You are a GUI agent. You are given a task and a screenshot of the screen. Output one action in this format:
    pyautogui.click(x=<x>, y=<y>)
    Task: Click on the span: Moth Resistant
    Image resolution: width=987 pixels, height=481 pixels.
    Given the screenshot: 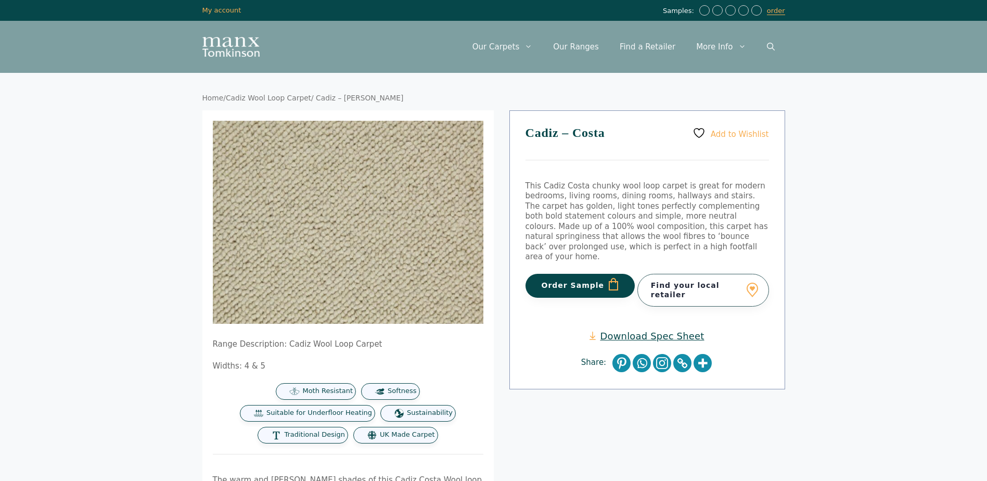 What is the action you would take?
    pyautogui.click(x=327, y=391)
    